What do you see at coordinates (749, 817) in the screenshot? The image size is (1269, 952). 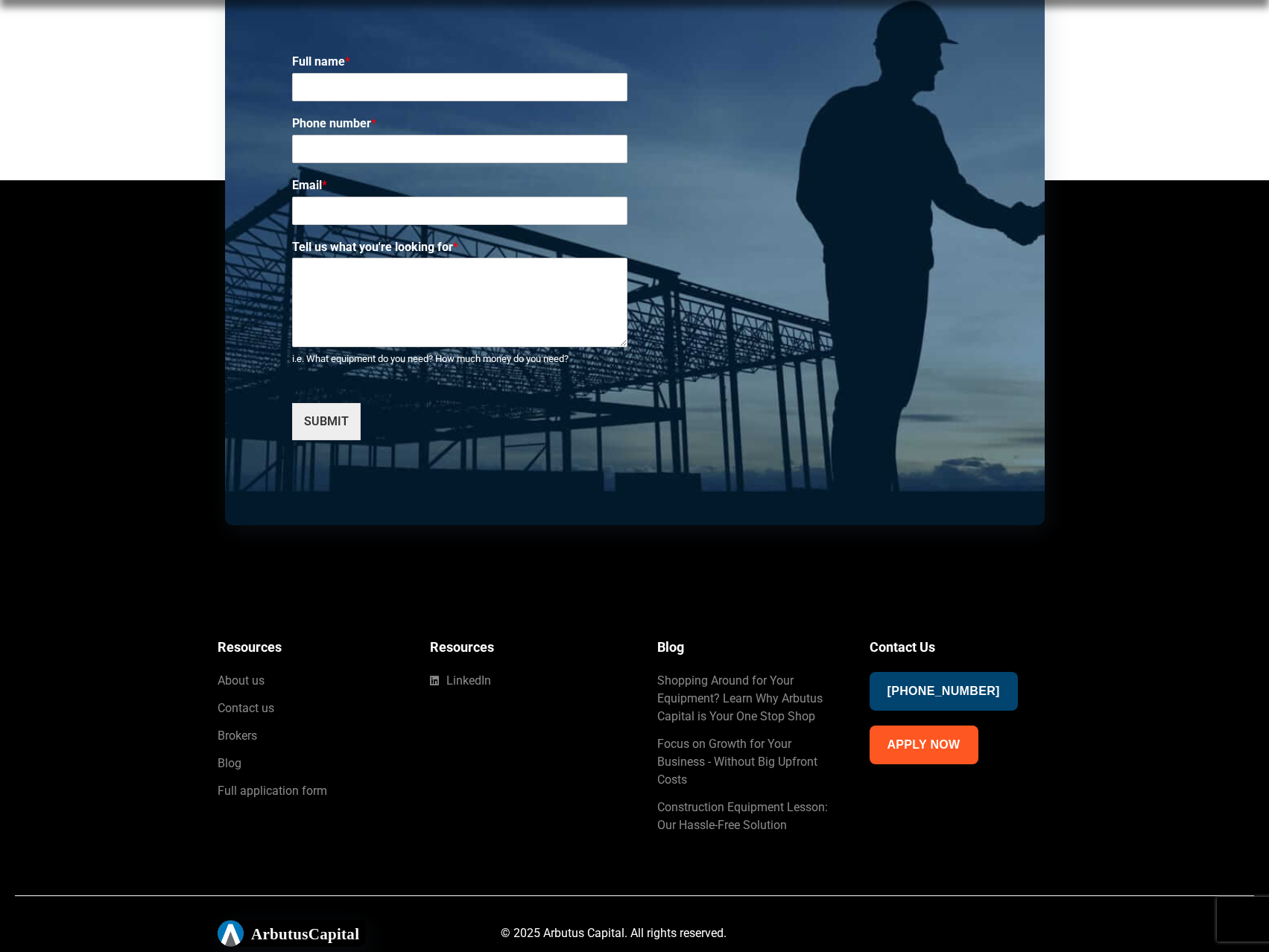 I see `a: Construction Equipment Lesson: Our Hassle-Free Solution` at bounding box center [749, 817].